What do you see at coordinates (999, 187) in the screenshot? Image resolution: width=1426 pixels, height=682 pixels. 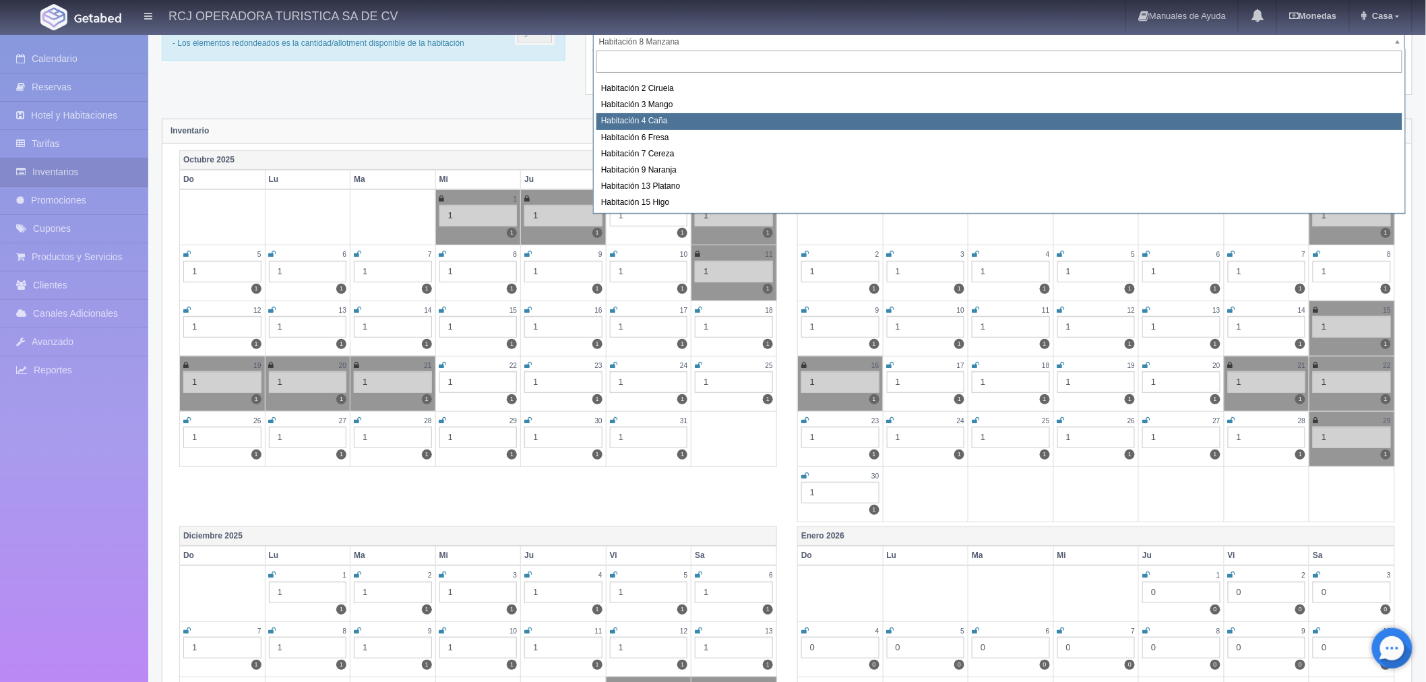 I see `div: Habitación 13 Platano` at bounding box center [999, 187].